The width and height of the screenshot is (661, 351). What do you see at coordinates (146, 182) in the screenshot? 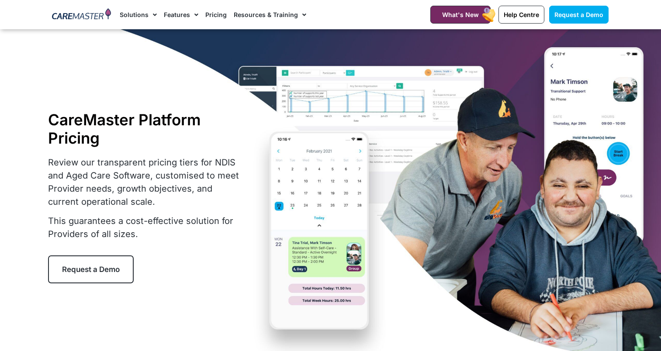
I see `p: Review our transparent pricing tiers for NDIS and Aged Care Software, customised to meet Provider...` at bounding box center [146, 182].